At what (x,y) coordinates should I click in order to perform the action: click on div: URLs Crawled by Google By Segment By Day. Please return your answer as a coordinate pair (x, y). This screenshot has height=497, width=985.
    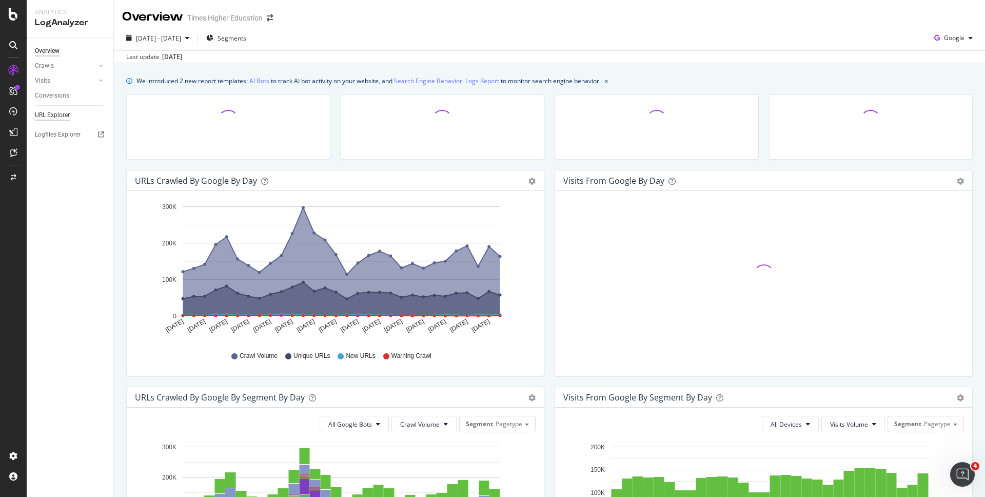
    Looking at the image, I should click on (220, 397).